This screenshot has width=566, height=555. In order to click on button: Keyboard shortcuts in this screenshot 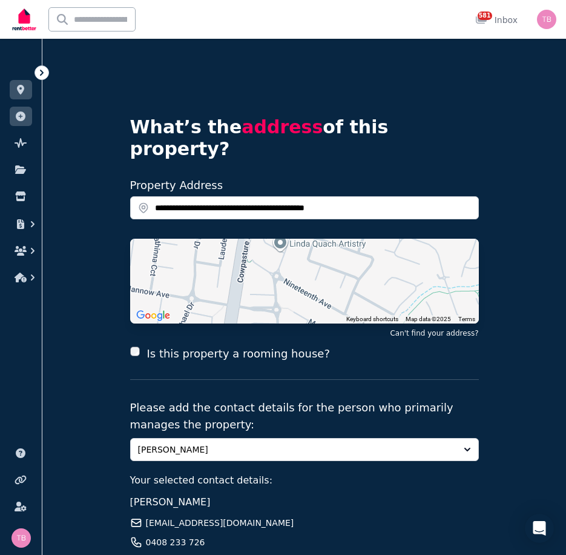, I will do `click(372, 319)`.